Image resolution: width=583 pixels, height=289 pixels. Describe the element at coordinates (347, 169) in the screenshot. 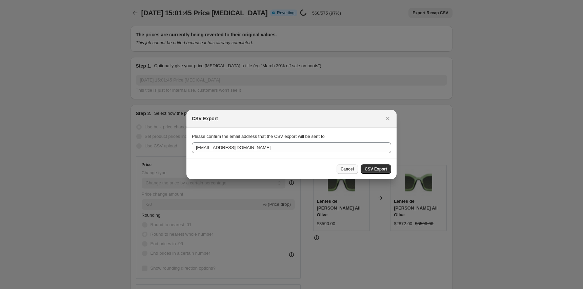

I see `button: Cancel` at that location.